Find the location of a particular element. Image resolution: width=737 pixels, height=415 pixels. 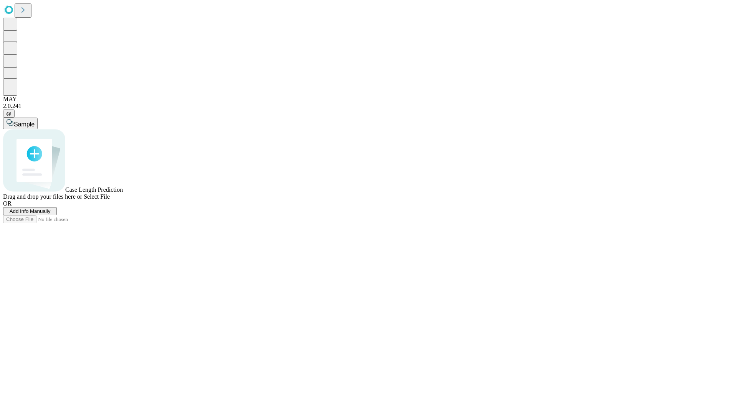

span: OR is located at coordinates (7, 203).